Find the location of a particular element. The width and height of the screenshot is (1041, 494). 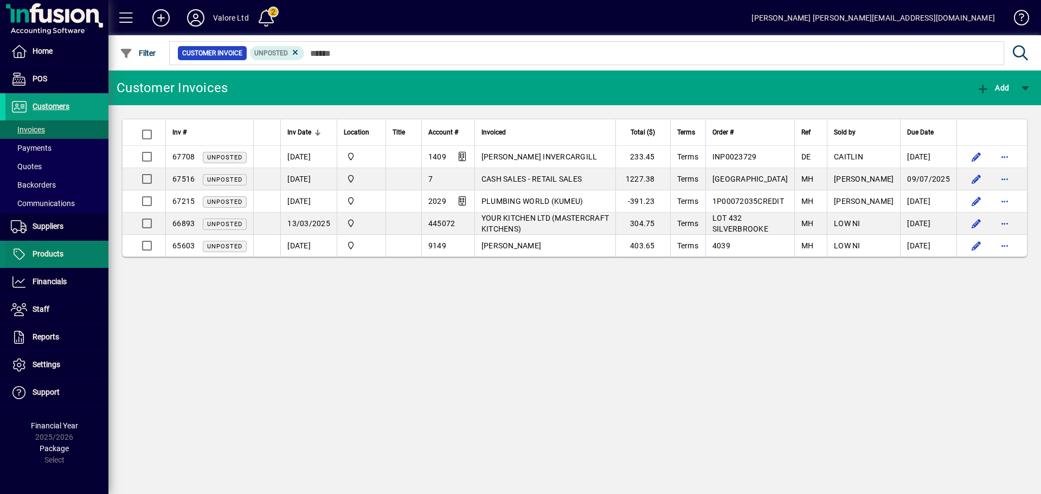

a: POS is located at coordinates (57, 79).